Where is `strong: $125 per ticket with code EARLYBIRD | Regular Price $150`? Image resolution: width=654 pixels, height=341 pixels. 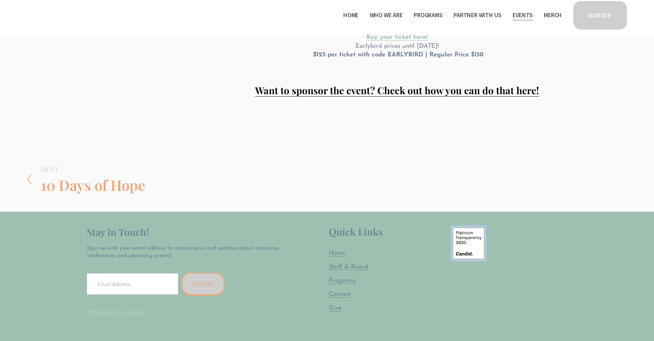 strong: $125 per ticket with code EARLYBIRD | Regular Price $150 is located at coordinates (398, 55).